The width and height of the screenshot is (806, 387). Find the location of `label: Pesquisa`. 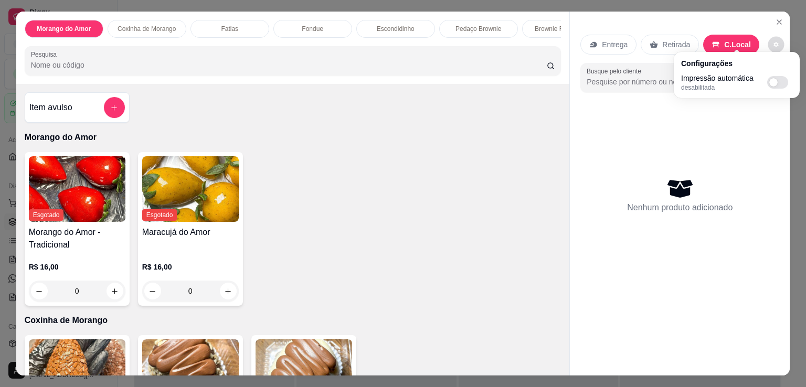

label: Pesquisa is located at coordinates (46, 54).